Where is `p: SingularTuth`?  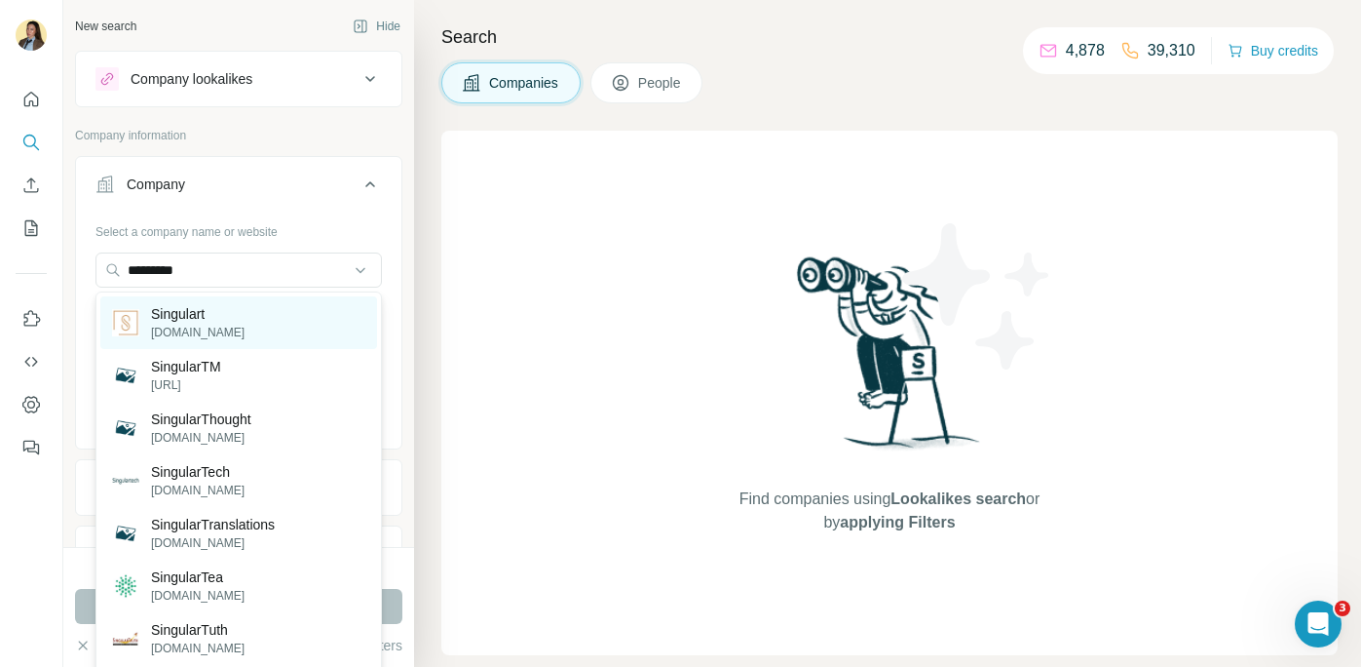 p: SingularTuth is located at coordinates (198, 629).